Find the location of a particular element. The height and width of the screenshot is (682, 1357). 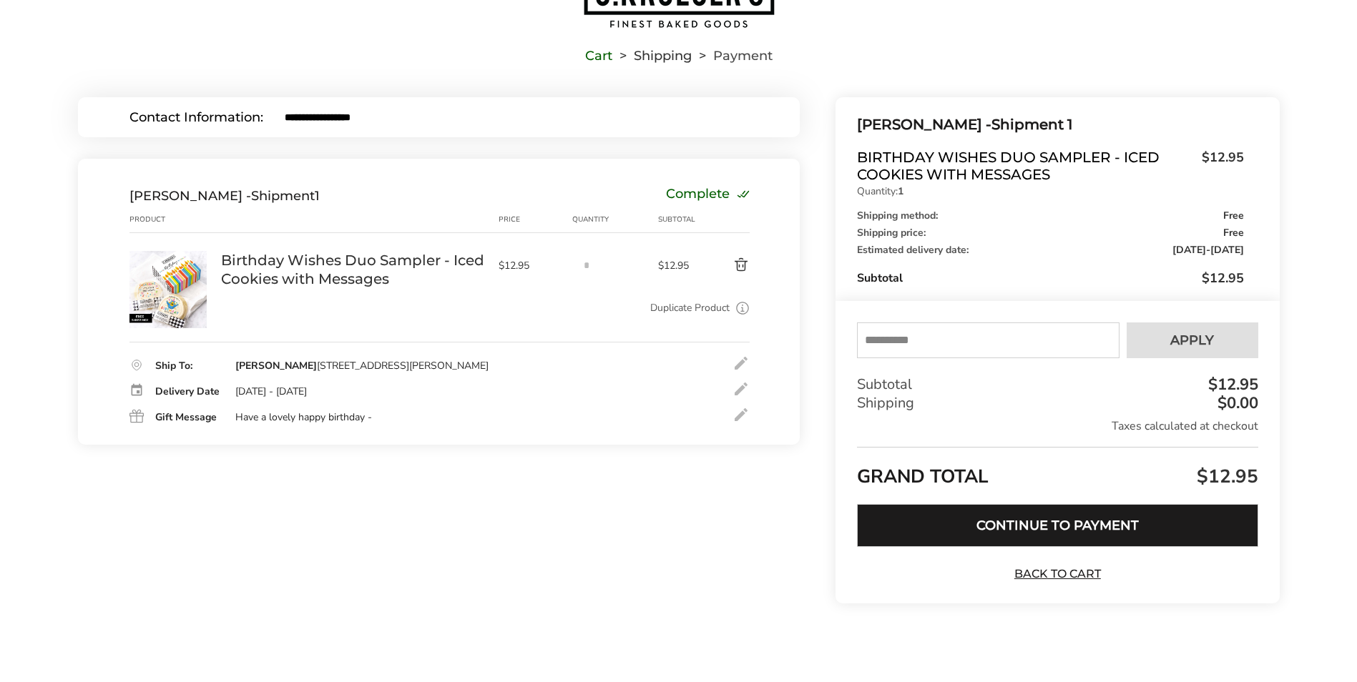

div: Shipping price: is located at coordinates (1050, 233).